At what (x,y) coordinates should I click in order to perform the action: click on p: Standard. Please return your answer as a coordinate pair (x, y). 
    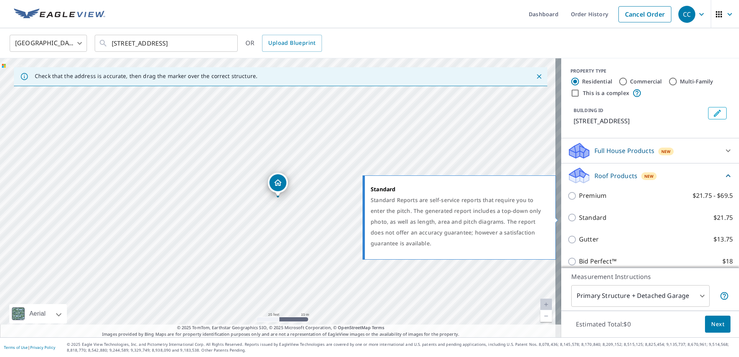
    Looking at the image, I should click on (592, 218).